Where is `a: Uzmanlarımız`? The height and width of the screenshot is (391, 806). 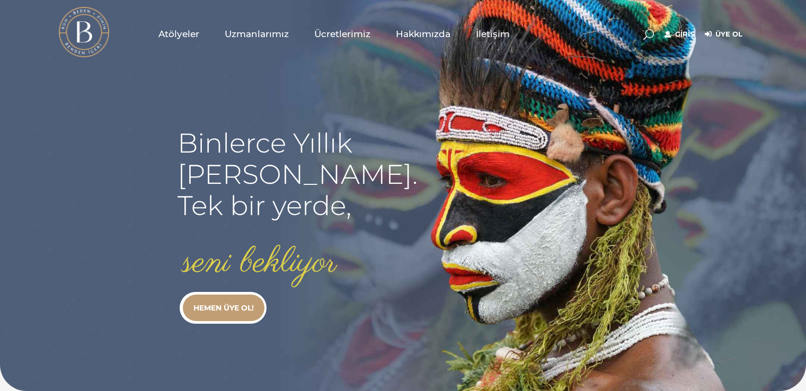
a: Uzmanlarımız is located at coordinates (256, 34).